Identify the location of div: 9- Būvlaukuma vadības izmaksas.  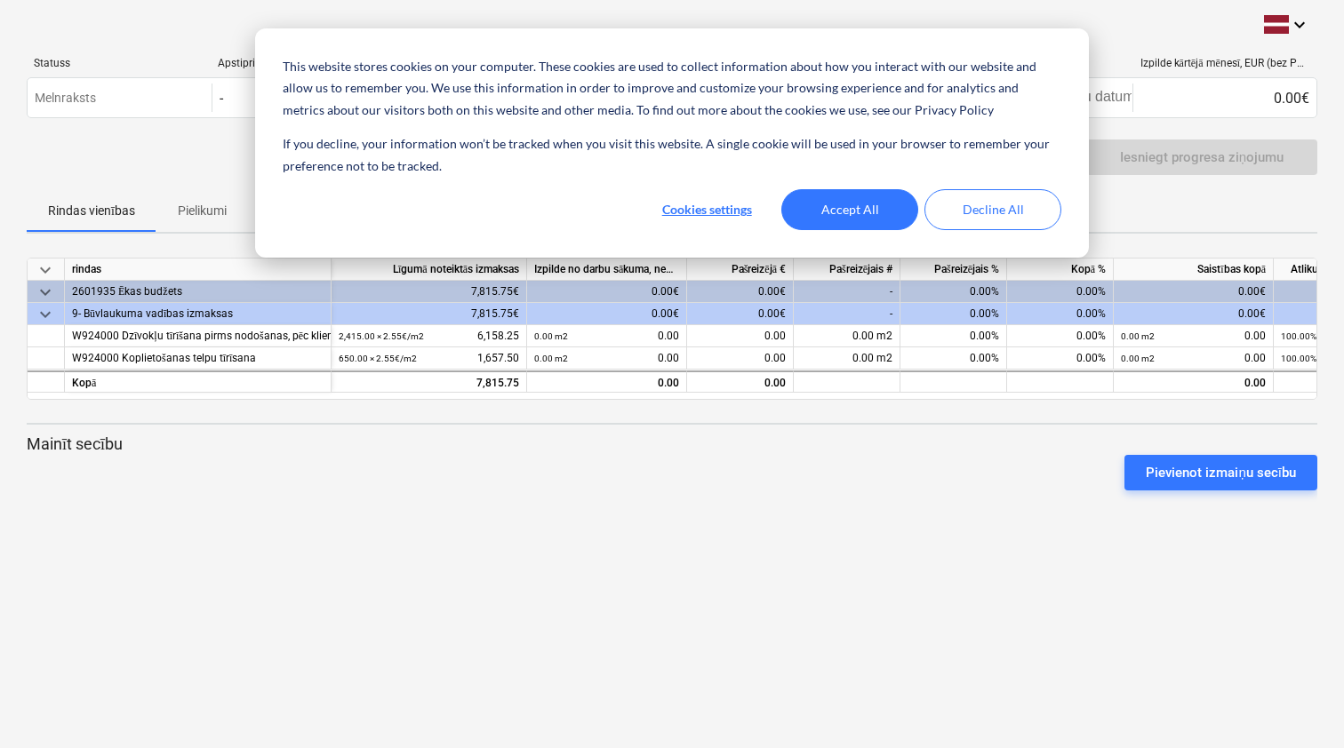
(197, 314).